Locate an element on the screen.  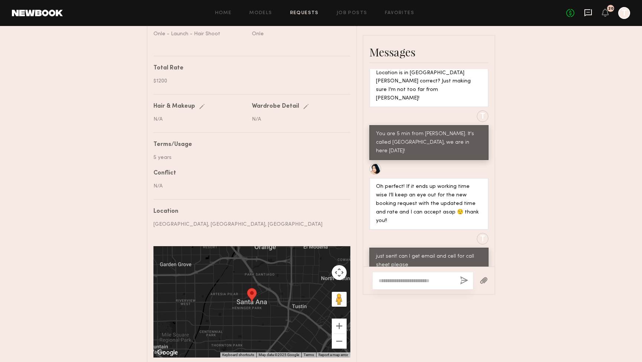
div: Oh perfect! If it ends up working time wise I’ll keep an eye out for the new booking request with... is located at coordinates (429, 204).